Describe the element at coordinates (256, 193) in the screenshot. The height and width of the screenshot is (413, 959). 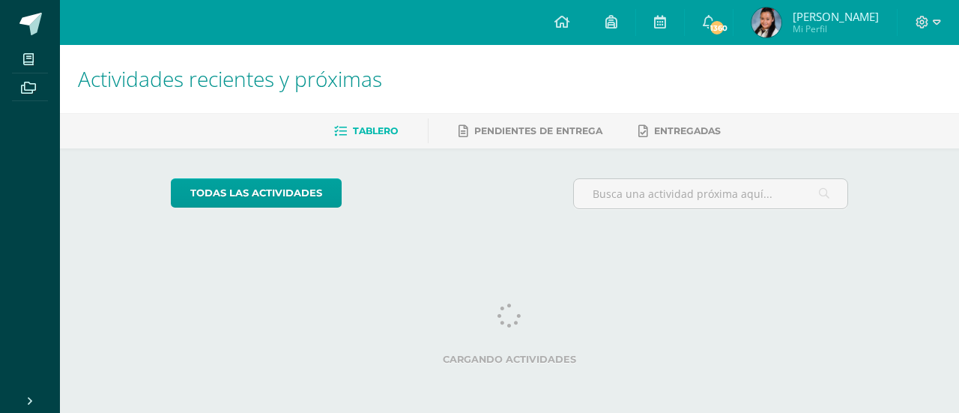
I see `a: todas las Actividades` at that location.